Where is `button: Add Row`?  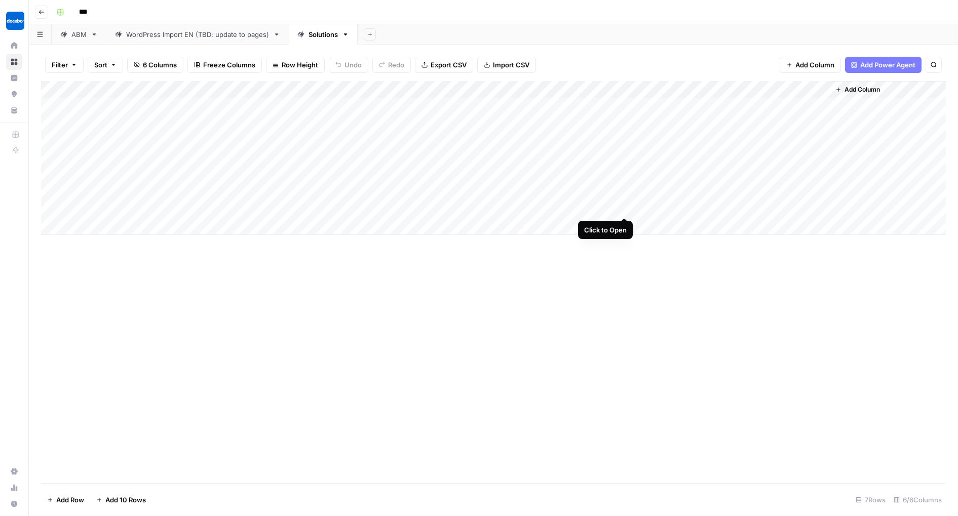
button: Add Row is located at coordinates (65, 500).